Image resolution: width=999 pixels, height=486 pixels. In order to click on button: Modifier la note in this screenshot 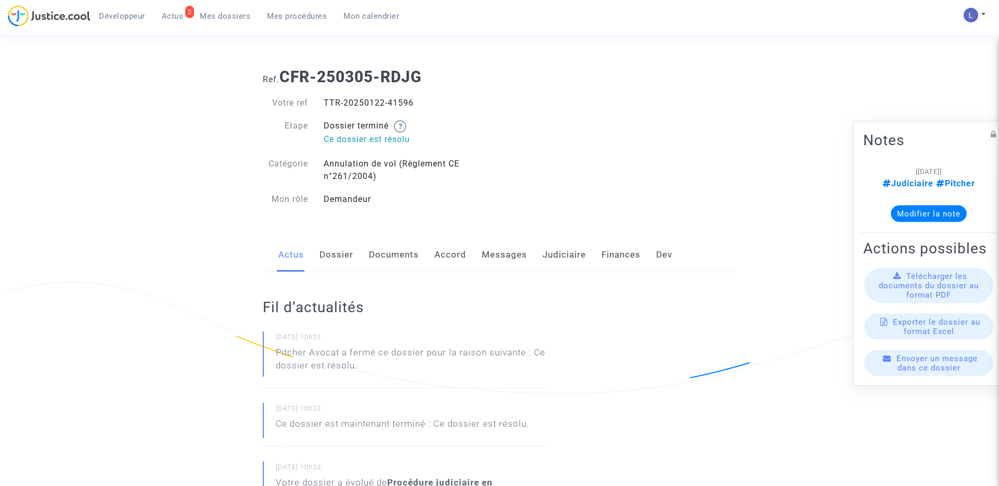, I will do `click(929, 214)`.